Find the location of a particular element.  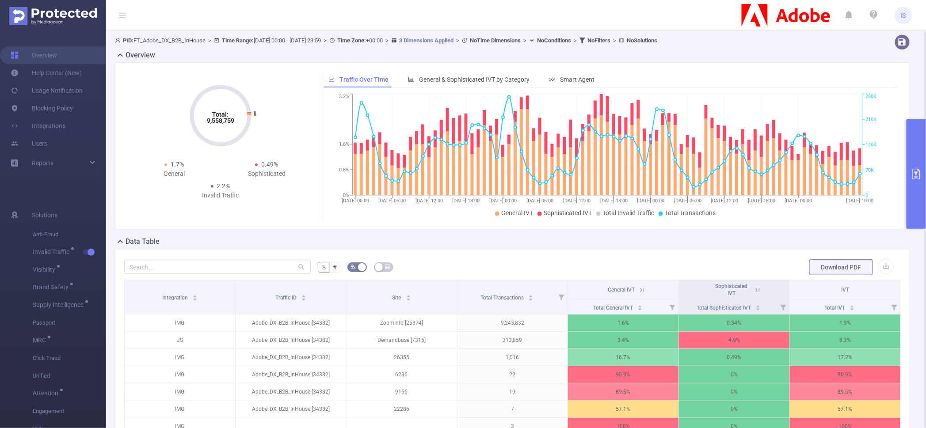

span: General IVT is located at coordinates (622, 290).